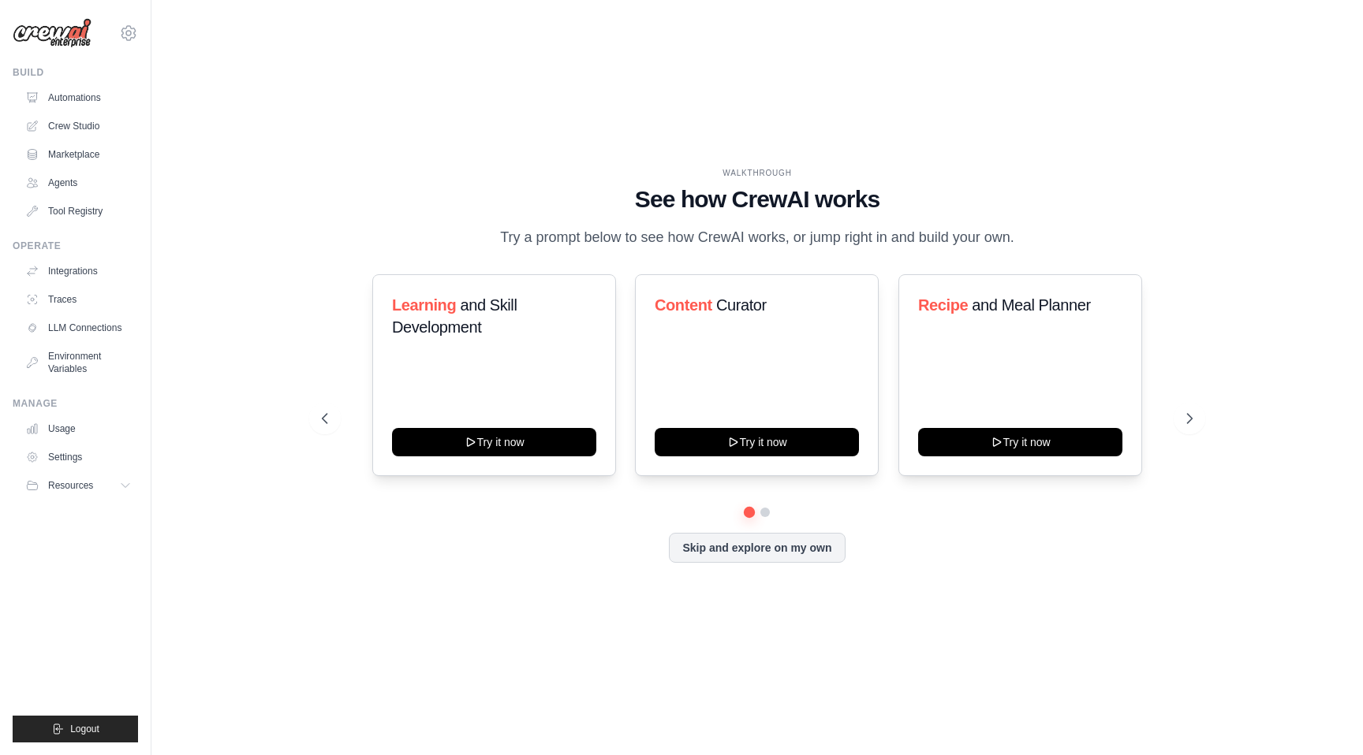 The width and height of the screenshot is (1363, 755). What do you see at coordinates (78, 183) in the screenshot?
I see `a: Agents` at bounding box center [78, 183].